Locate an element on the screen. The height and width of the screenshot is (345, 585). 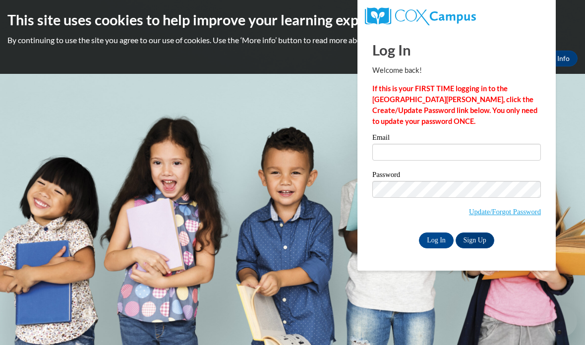
label: Password is located at coordinates (457, 176).